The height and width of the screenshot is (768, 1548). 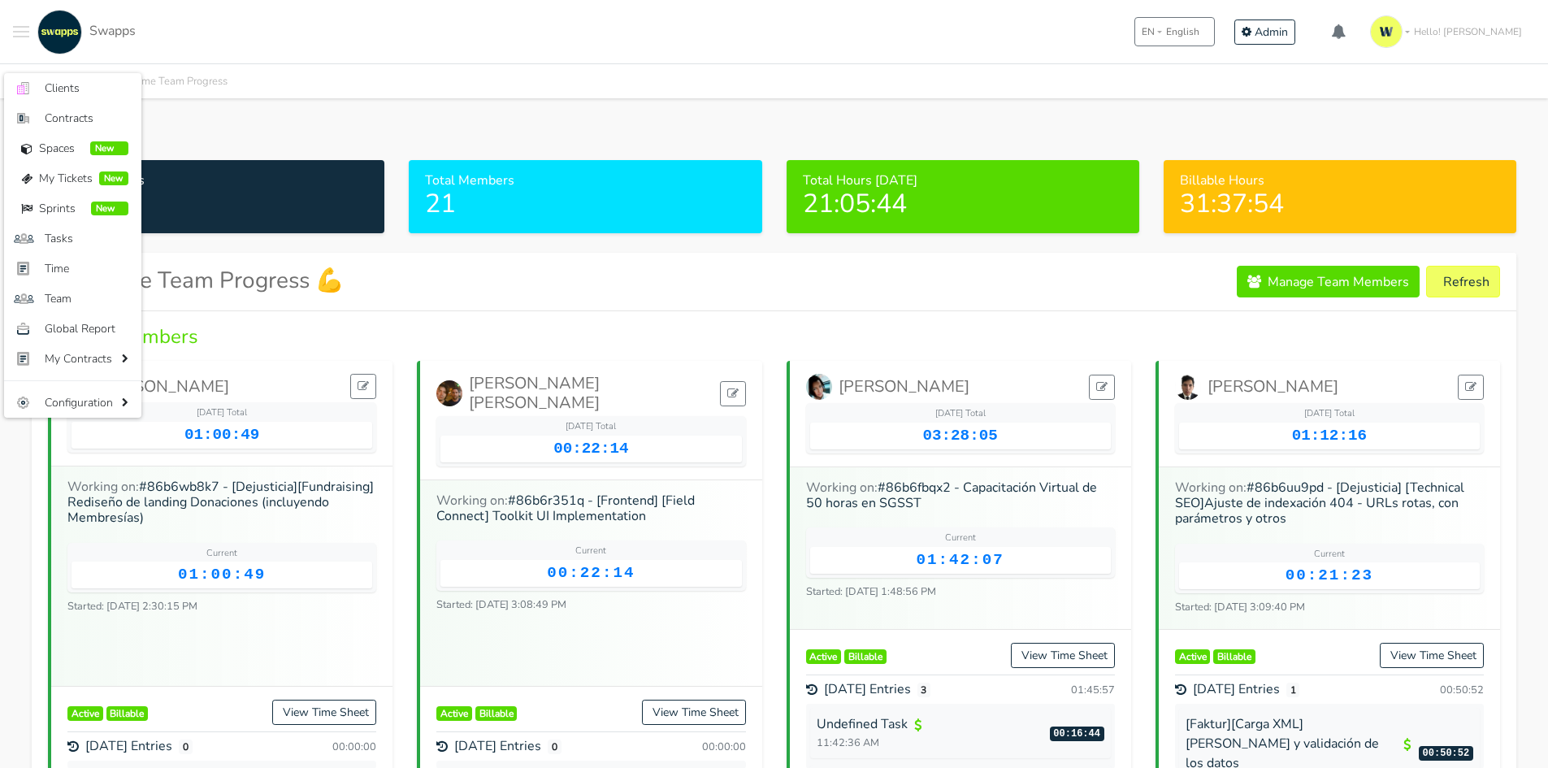 I want to click on span: 01:12:16, so click(x=1330, y=436).